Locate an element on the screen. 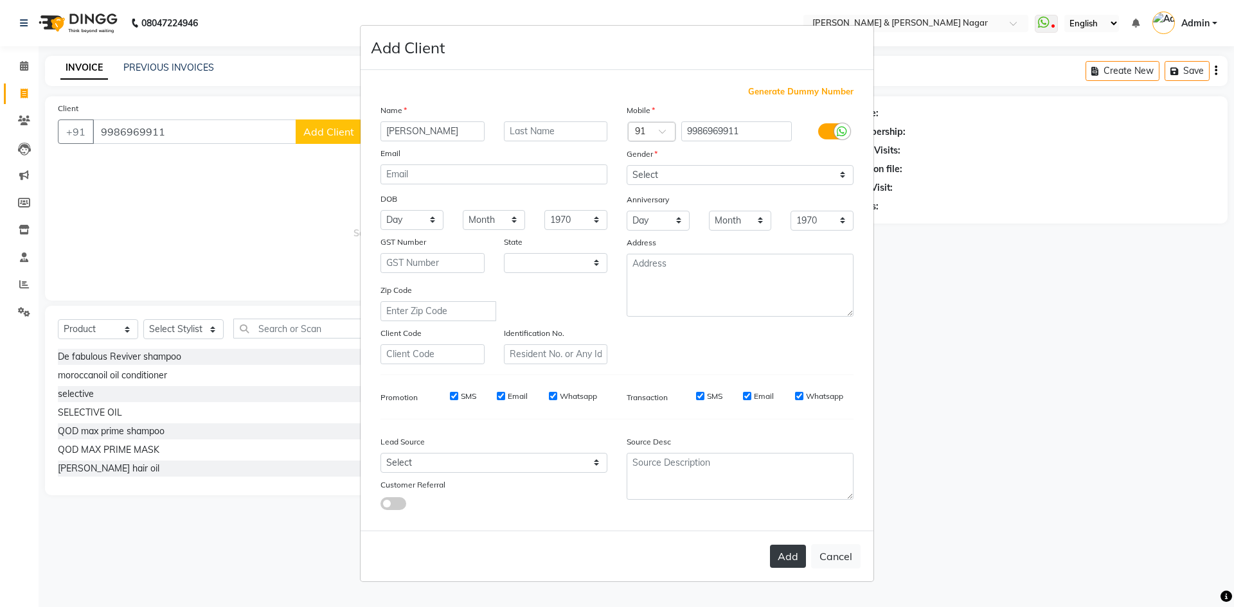 The height and width of the screenshot is (607, 1234). input: Email is located at coordinates (493, 174).